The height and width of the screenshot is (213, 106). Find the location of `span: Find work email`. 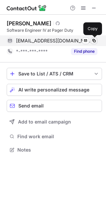

span: Find work email is located at coordinates (58, 136).